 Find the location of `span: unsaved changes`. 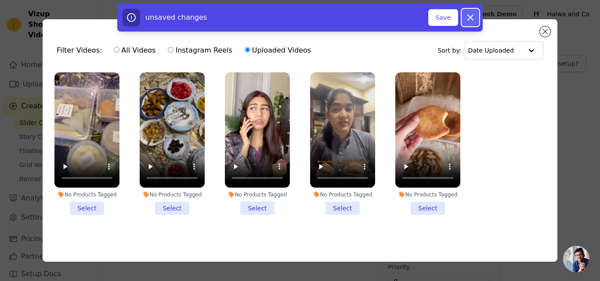

span: unsaved changes is located at coordinates (176, 17).